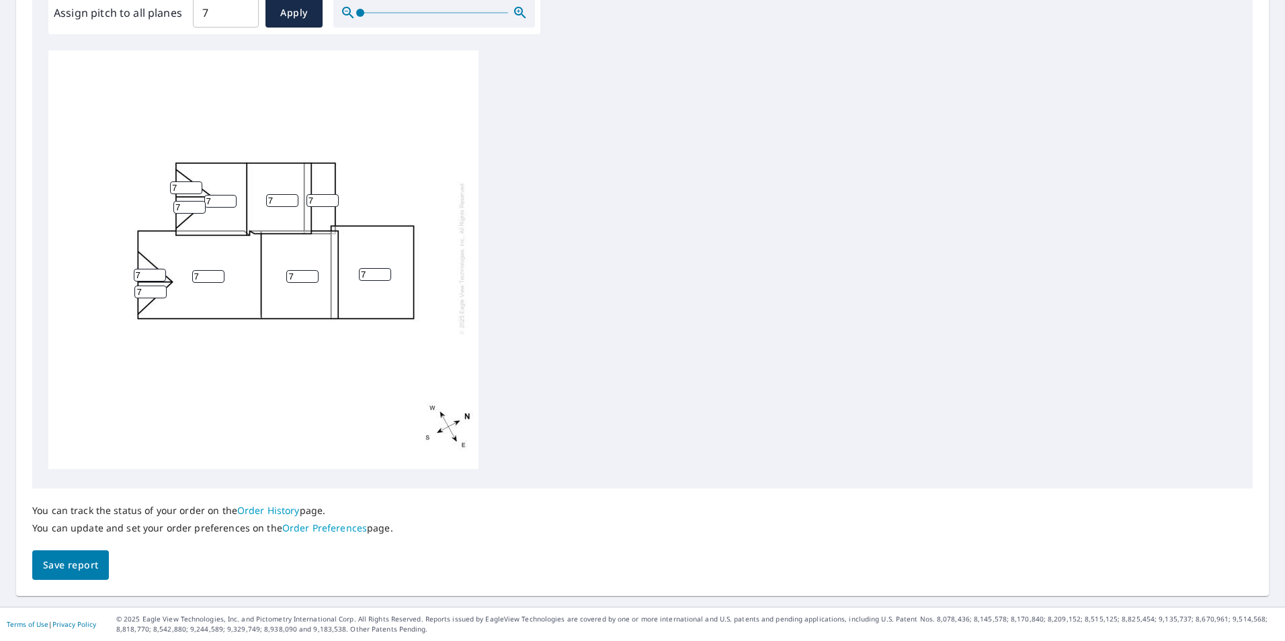 Image resolution: width=1285 pixels, height=641 pixels. Describe the element at coordinates (294, 13) in the screenshot. I see `span: Apply` at that location.